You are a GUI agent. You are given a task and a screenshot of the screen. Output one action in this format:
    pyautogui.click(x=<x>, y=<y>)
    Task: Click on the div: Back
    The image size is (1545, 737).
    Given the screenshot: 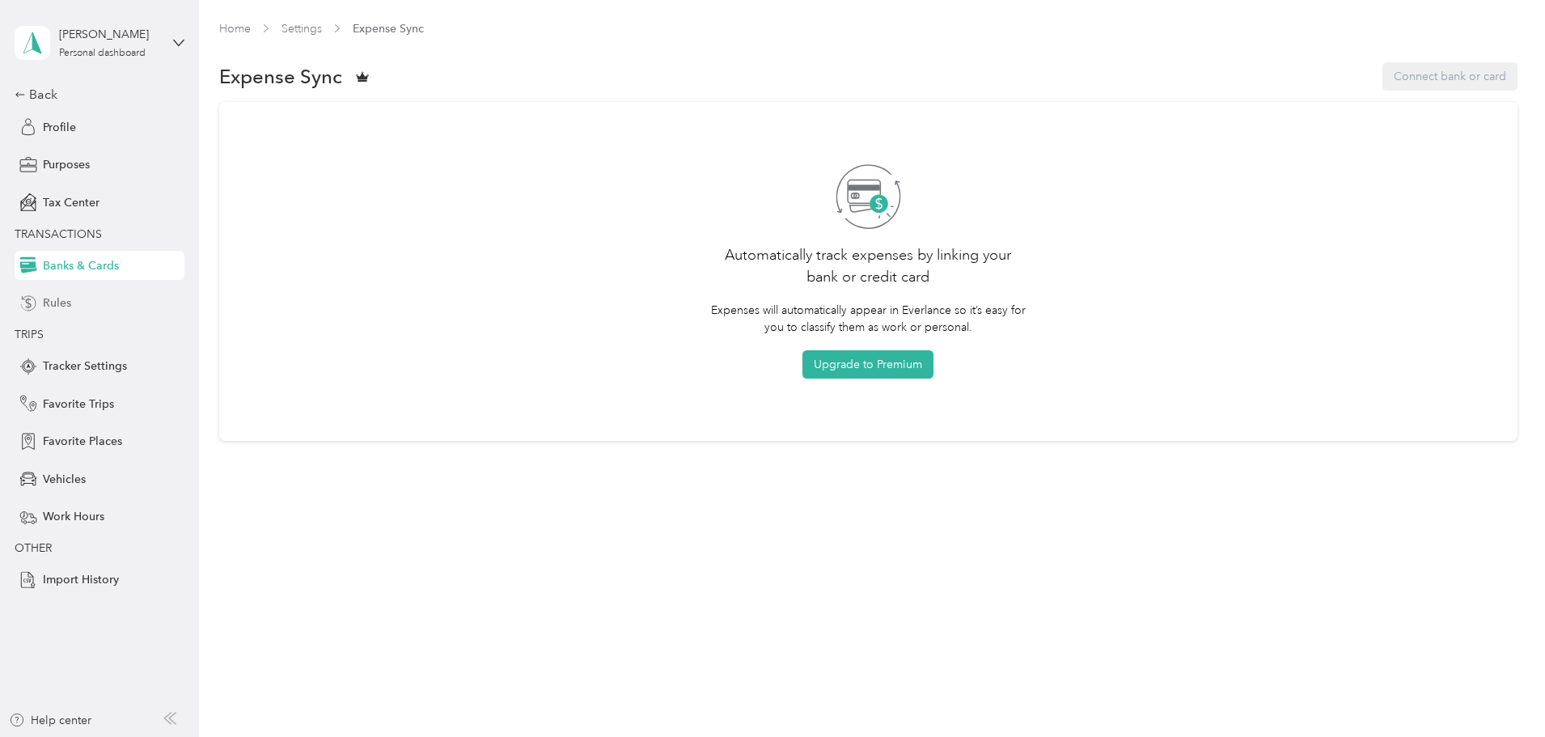 What is the action you would take?
    pyautogui.click(x=95, y=95)
    